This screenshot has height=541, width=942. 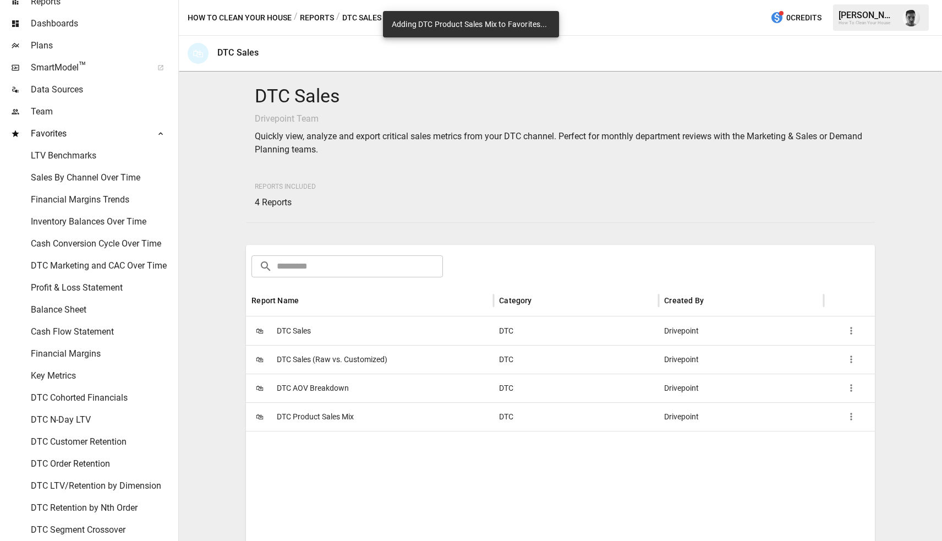 What do you see at coordinates (804, 18) in the screenshot?
I see `span: 0 Credits` at bounding box center [804, 18].